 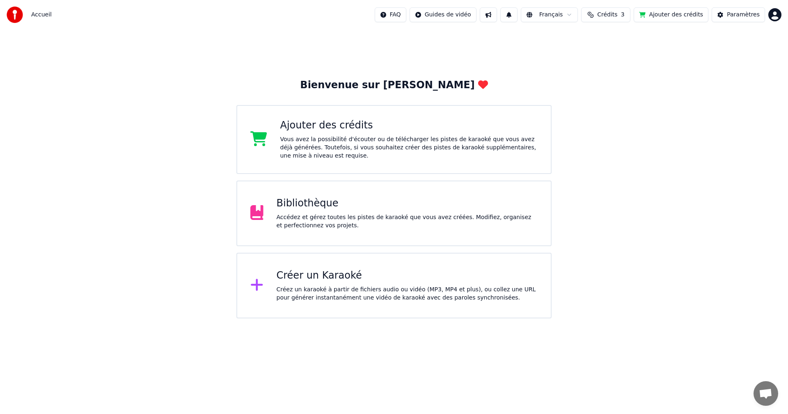 I want to click on span: 3, so click(x=623, y=15).